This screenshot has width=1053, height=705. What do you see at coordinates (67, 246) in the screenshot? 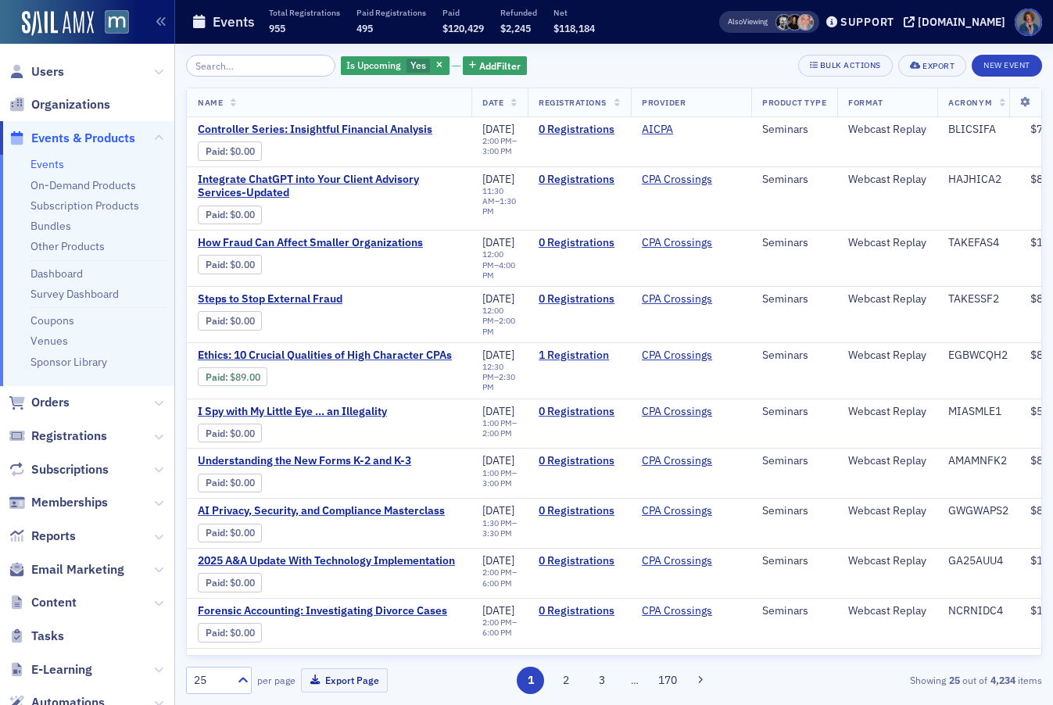
I see `a: Other Products` at bounding box center [67, 246].